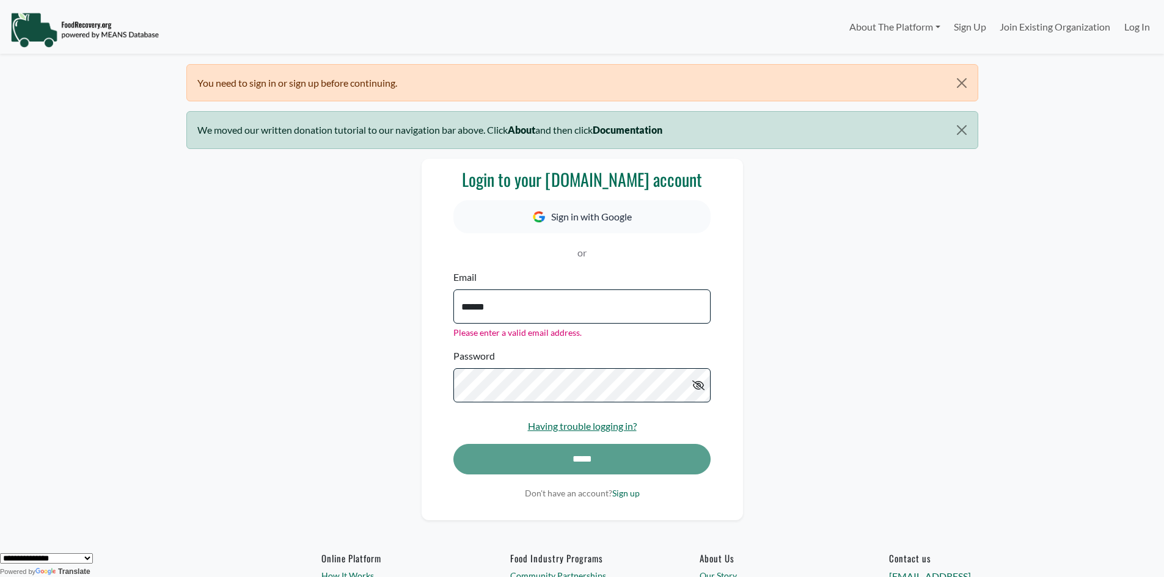 The height and width of the screenshot is (577, 1164). Describe the element at coordinates (582, 130) in the screenshot. I see `div: We moved our written donation tutorial to our navigation bar above. Click and then click` at that location.